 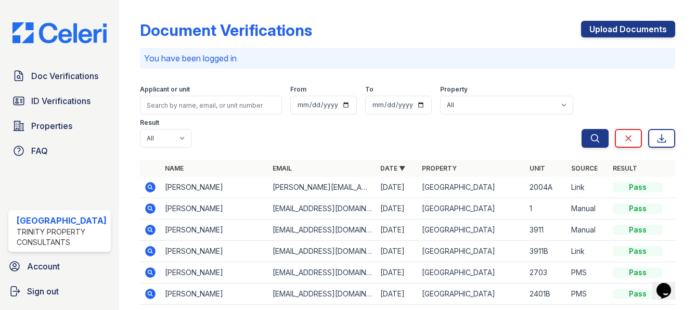 I want to click on a: Upload Documents, so click(x=628, y=29).